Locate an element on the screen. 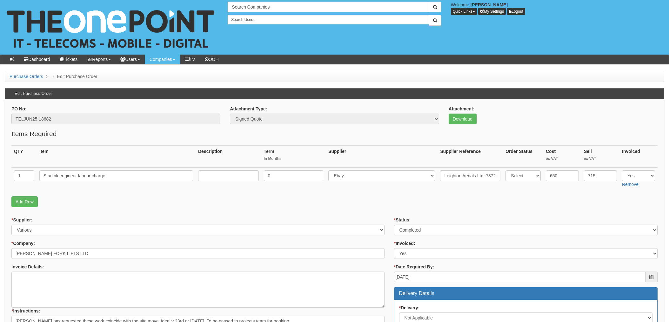 The width and height of the screenshot is (669, 322). h3: Delivery Details is located at coordinates (526, 294).